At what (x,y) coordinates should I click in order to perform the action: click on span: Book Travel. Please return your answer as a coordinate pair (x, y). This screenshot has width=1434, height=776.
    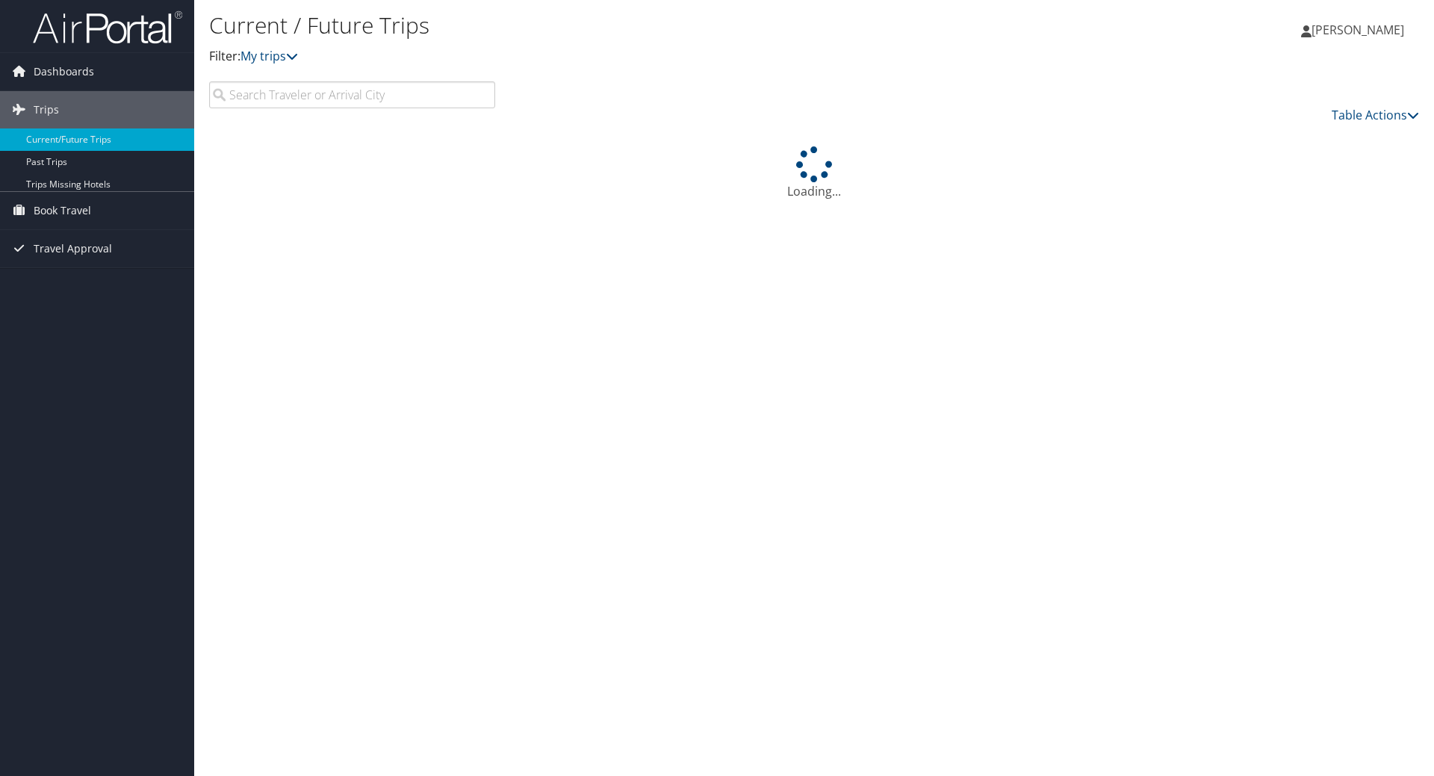
    Looking at the image, I should click on (62, 211).